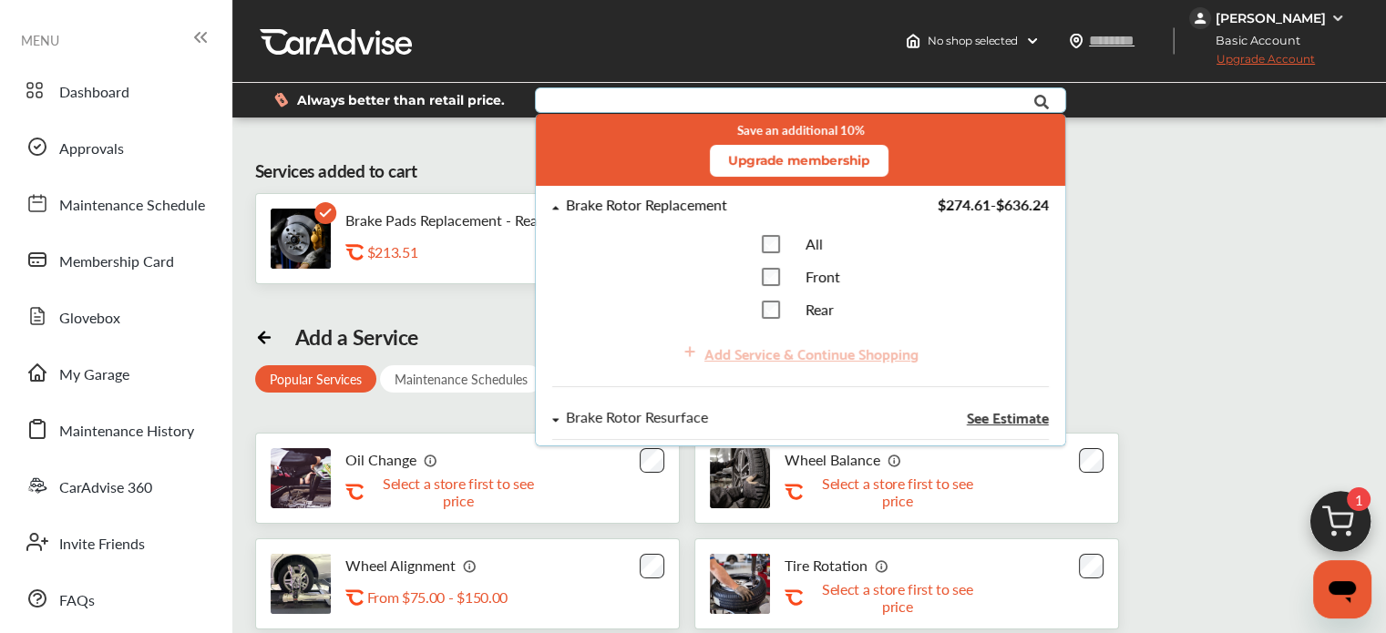 This screenshot has width=1386, height=633. I want to click on span: Rear, so click(818, 309).